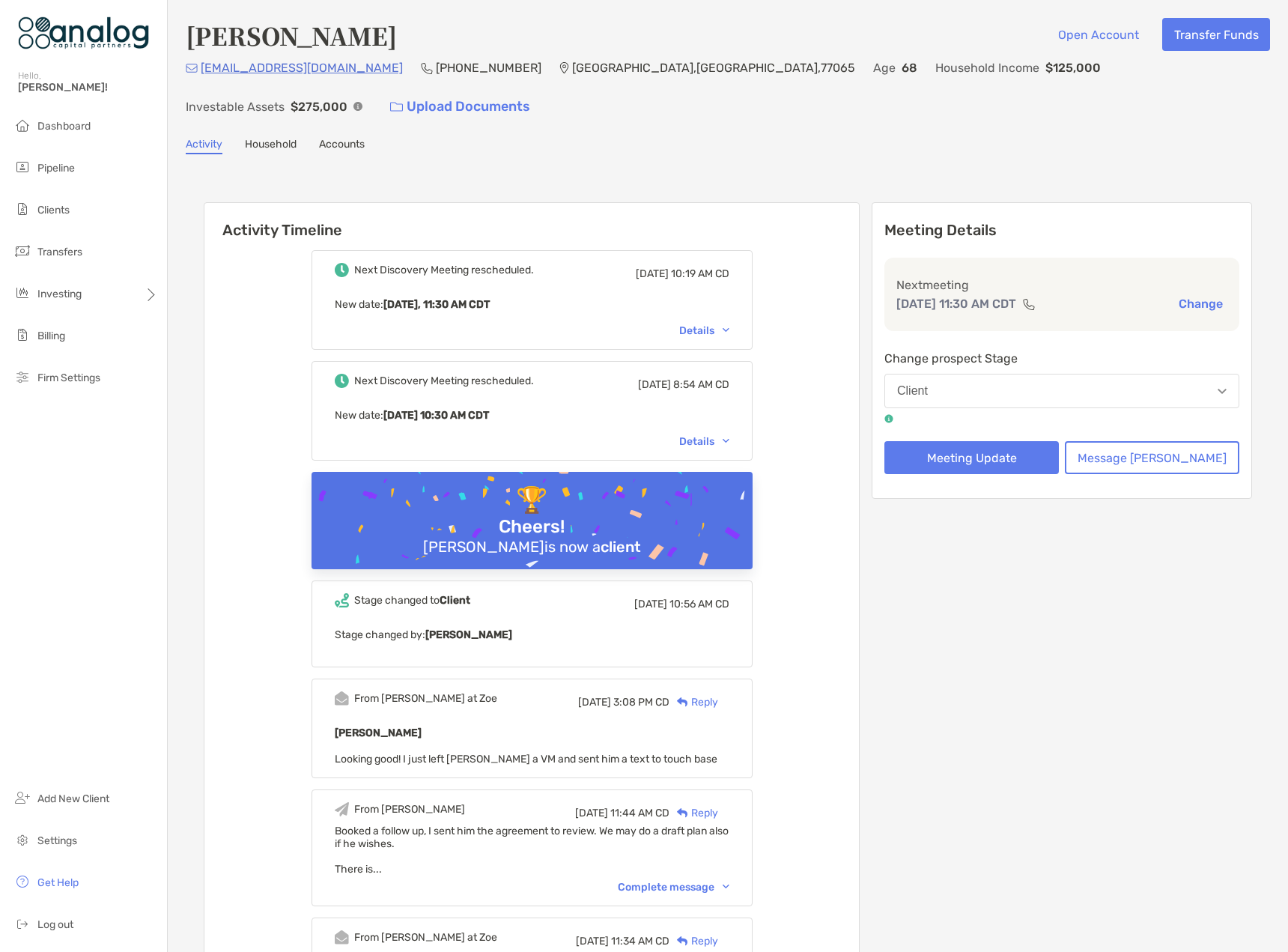 This screenshot has height=952, width=1288. I want to click on img: Zoe Logo, so click(83, 33).